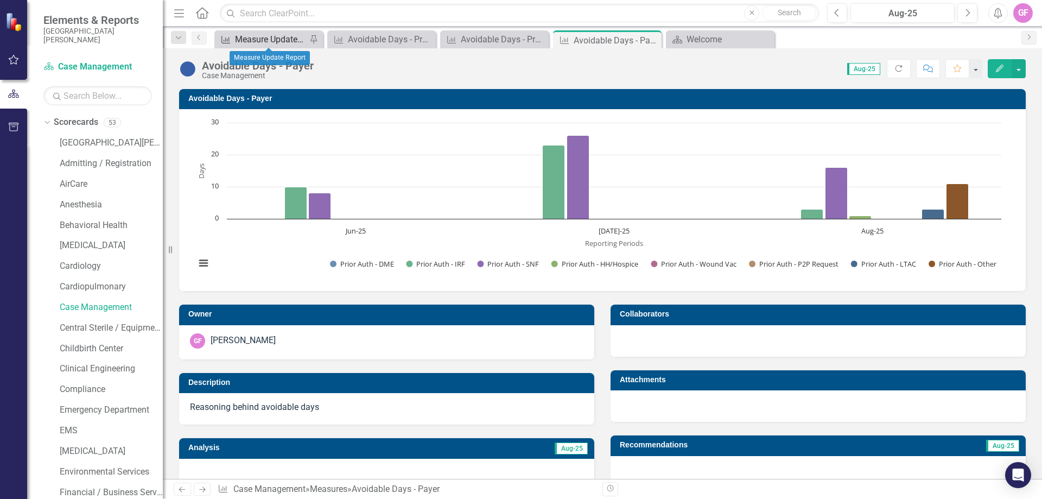 The image size is (1042, 499). What do you see at coordinates (962, 264) in the screenshot?
I see `button: Show Prior Auth - Other` at bounding box center [962, 264].